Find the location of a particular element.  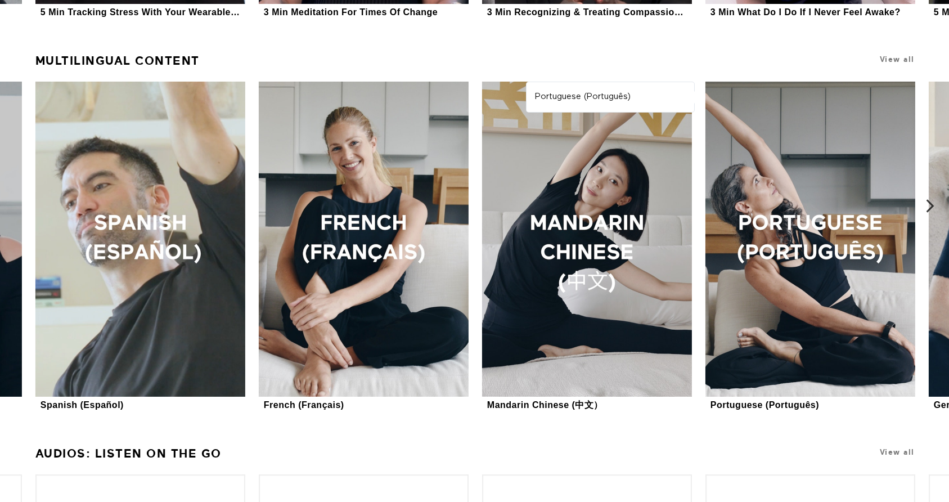

div: Mandarin Chinese (中文） is located at coordinates (545, 405).